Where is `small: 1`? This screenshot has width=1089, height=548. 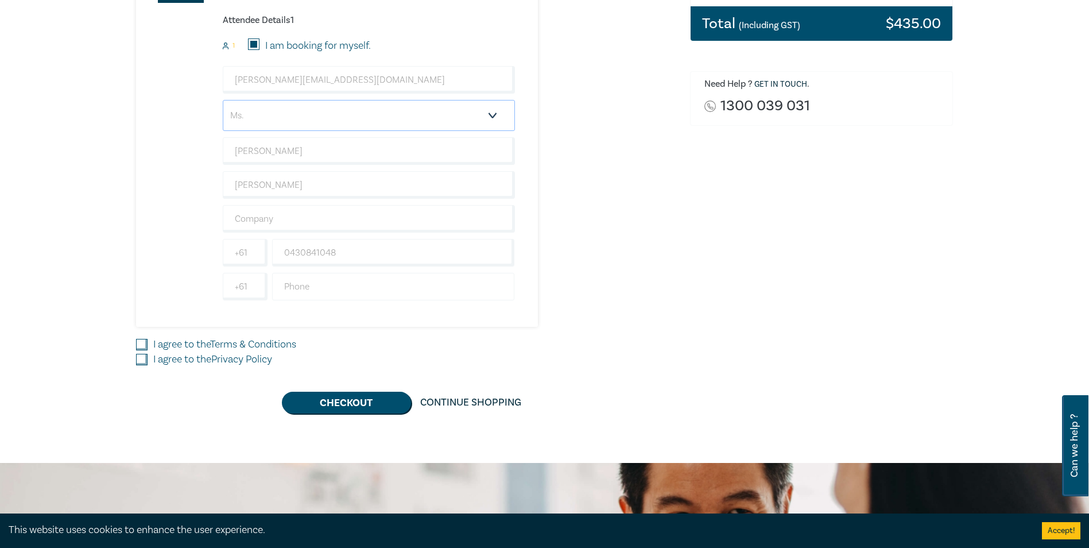 small: 1 is located at coordinates (234, 46).